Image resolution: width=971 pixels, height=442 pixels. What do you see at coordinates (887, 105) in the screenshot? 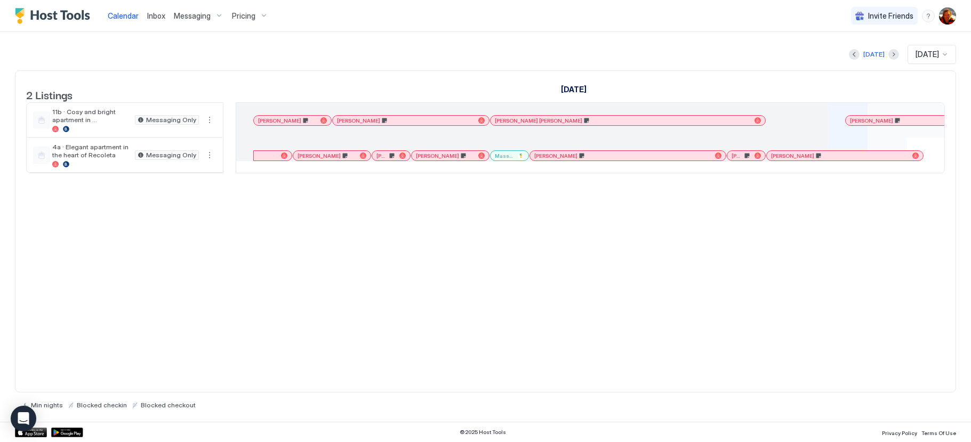
I see `a: September 27, 2025` at bounding box center [887, 105].